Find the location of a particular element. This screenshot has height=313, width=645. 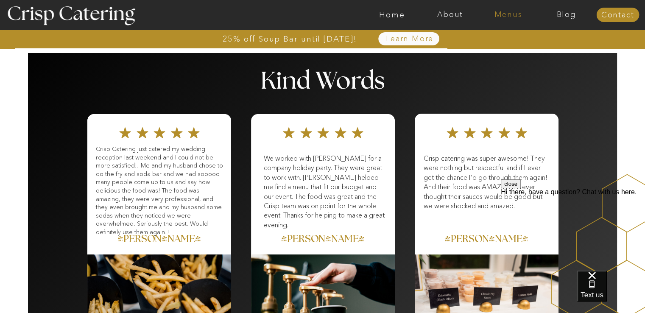

nav: Home is located at coordinates (392, 15).